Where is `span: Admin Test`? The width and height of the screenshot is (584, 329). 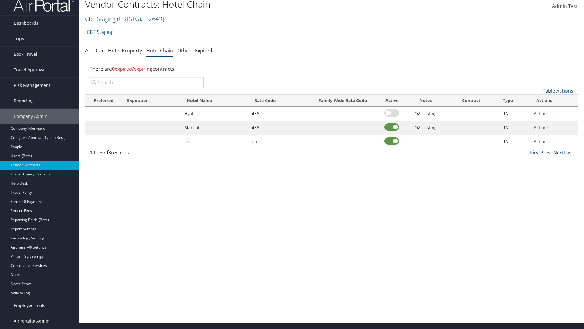
span: Admin Test is located at coordinates (565, 6).